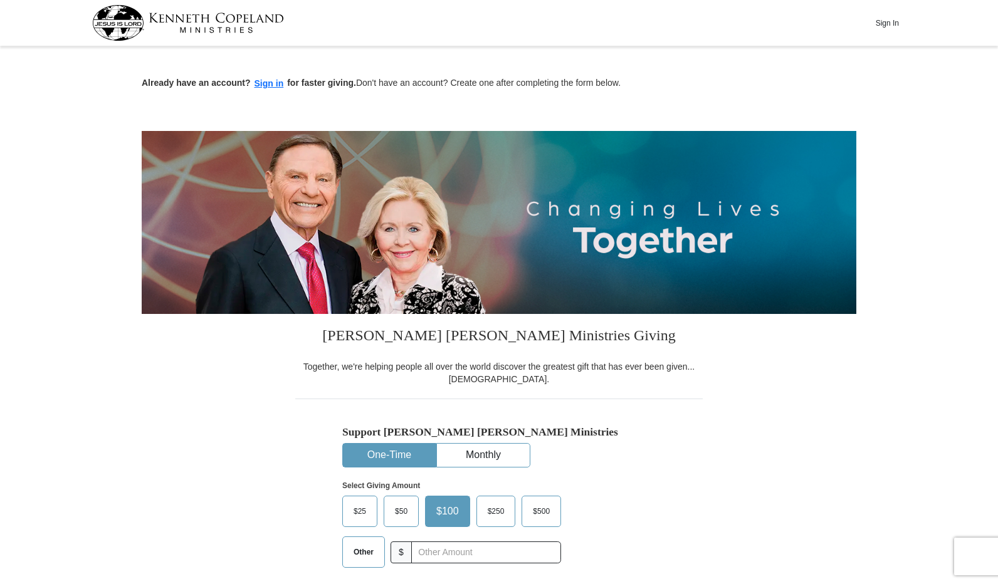 Image resolution: width=998 pixels, height=584 pixels. I want to click on button: Sign In, so click(887, 23).